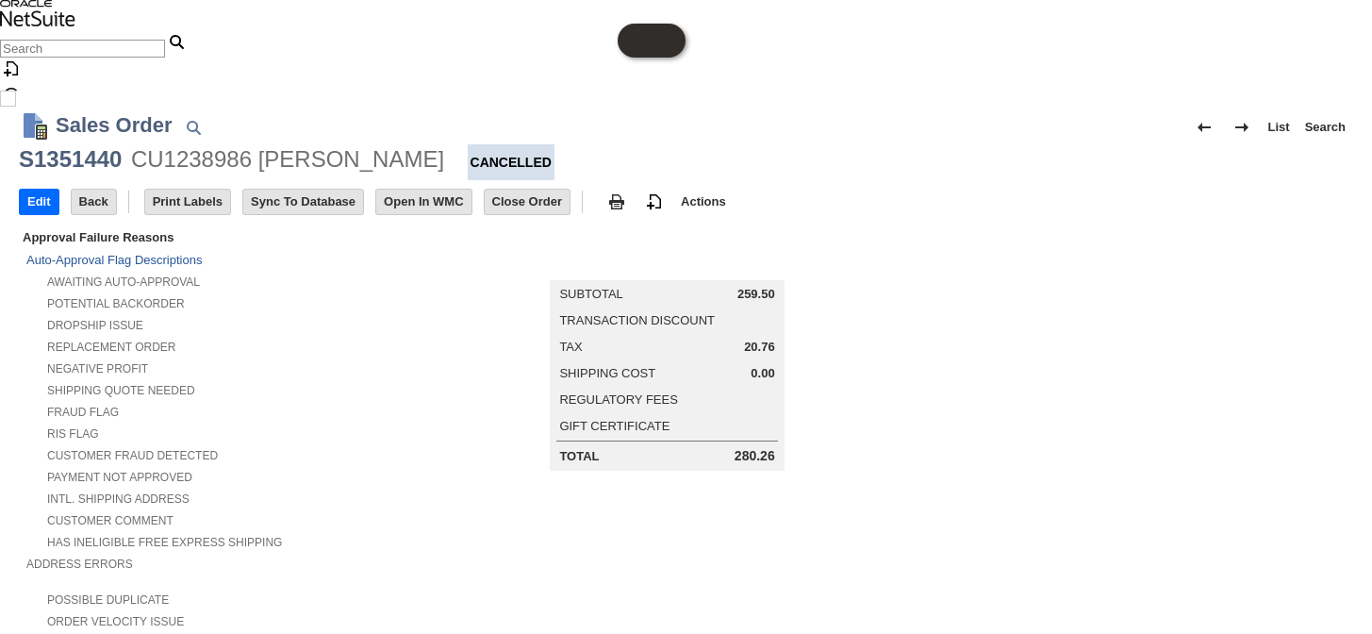 The image size is (1372, 634). What do you see at coordinates (590, 293) in the screenshot?
I see `a: Subtotal` at bounding box center [590, 293].